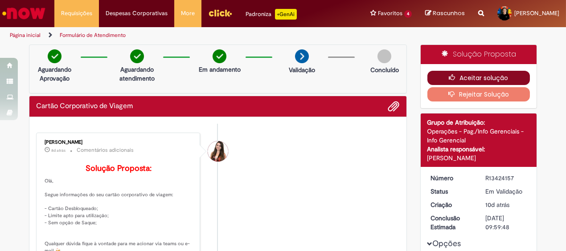 Image resolution: width=566 pixels, height=251 pixels. Describe the element at coordinates (105, 150) in the screenshot. I see `small: Comentários adicionais` at that location.